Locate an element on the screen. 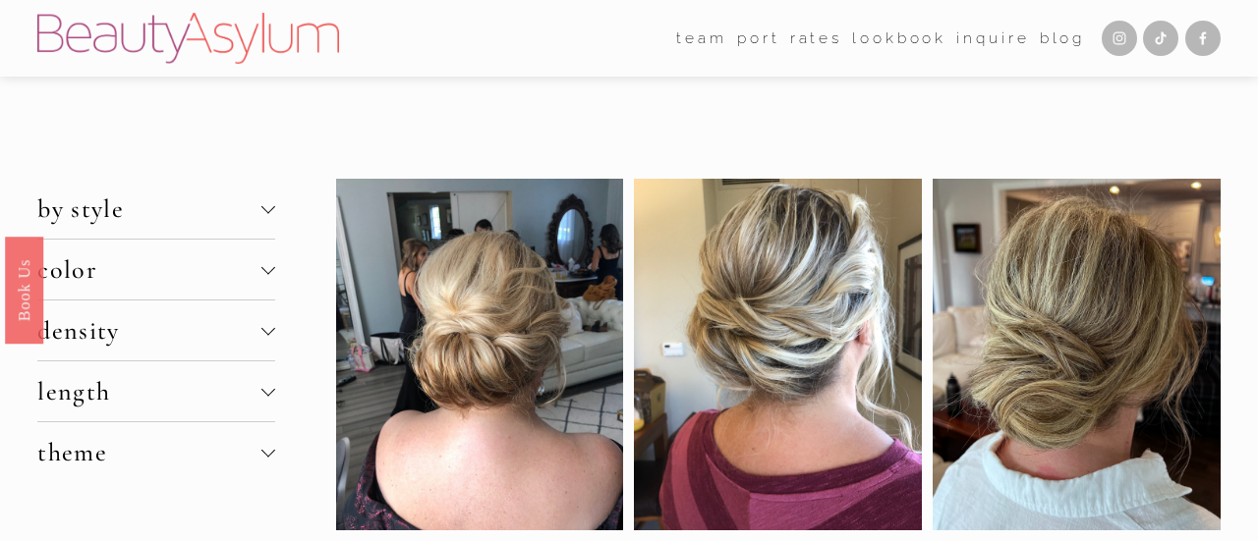 Image resolution: width=1258 pixels, height=541 pixels. span: by style is located at coordinates (149, 208).